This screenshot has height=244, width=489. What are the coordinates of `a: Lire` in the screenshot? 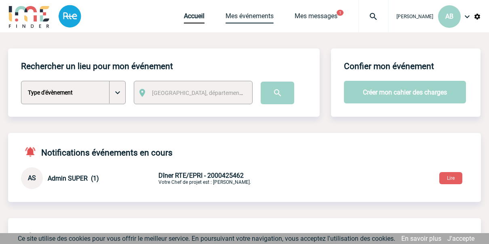 It's located at (451, 178).